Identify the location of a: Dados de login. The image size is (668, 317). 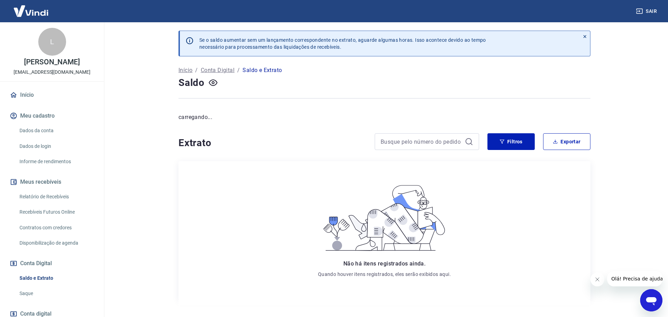
(56, 146).